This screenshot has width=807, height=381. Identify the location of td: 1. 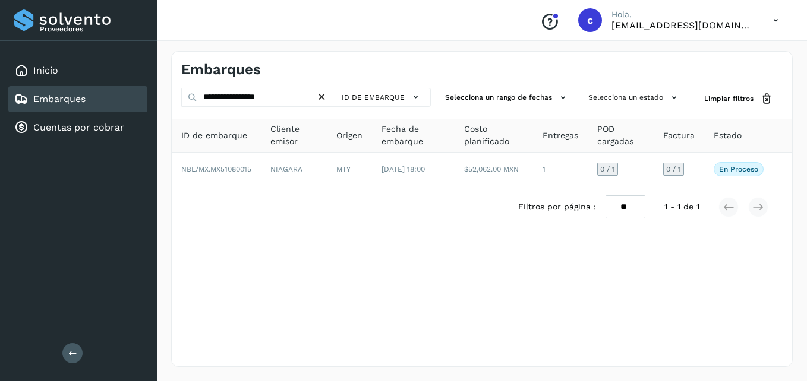
(560, 169).